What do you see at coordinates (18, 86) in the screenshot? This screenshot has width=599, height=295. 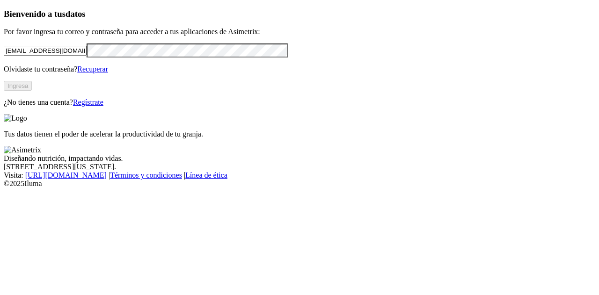 I see `button: Ingresa` at bounding box center [18, 86].